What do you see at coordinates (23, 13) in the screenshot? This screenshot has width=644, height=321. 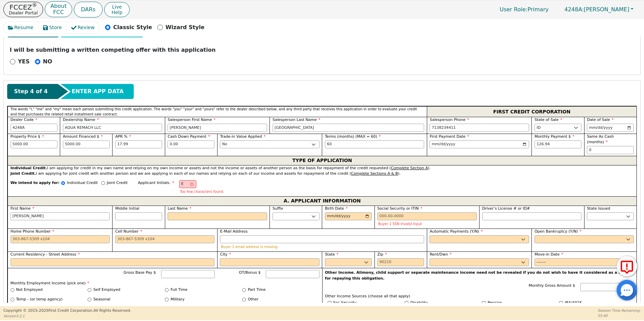 I see `p: Dealer Portal` at bounding box center [23, 13].